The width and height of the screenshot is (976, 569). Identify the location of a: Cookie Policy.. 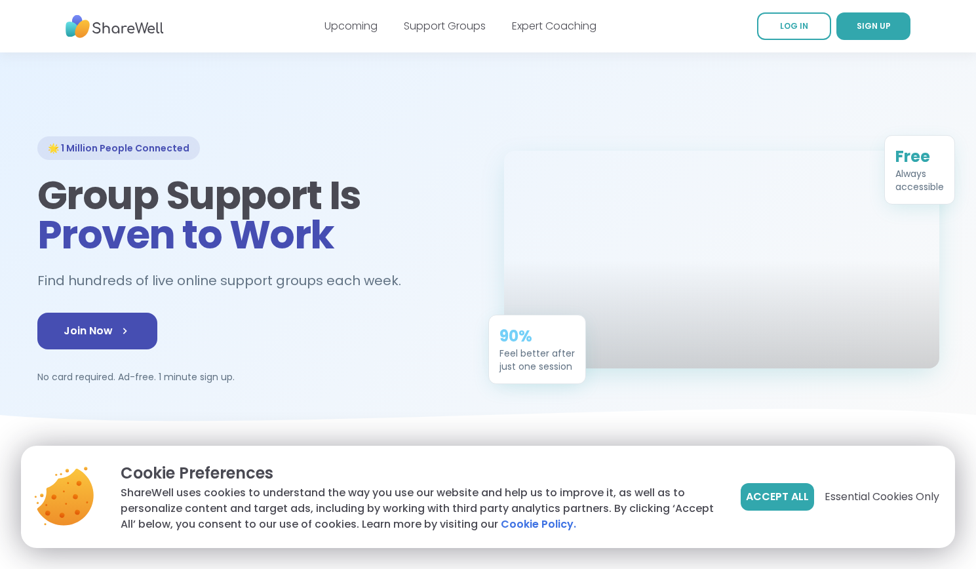
(538, 525).